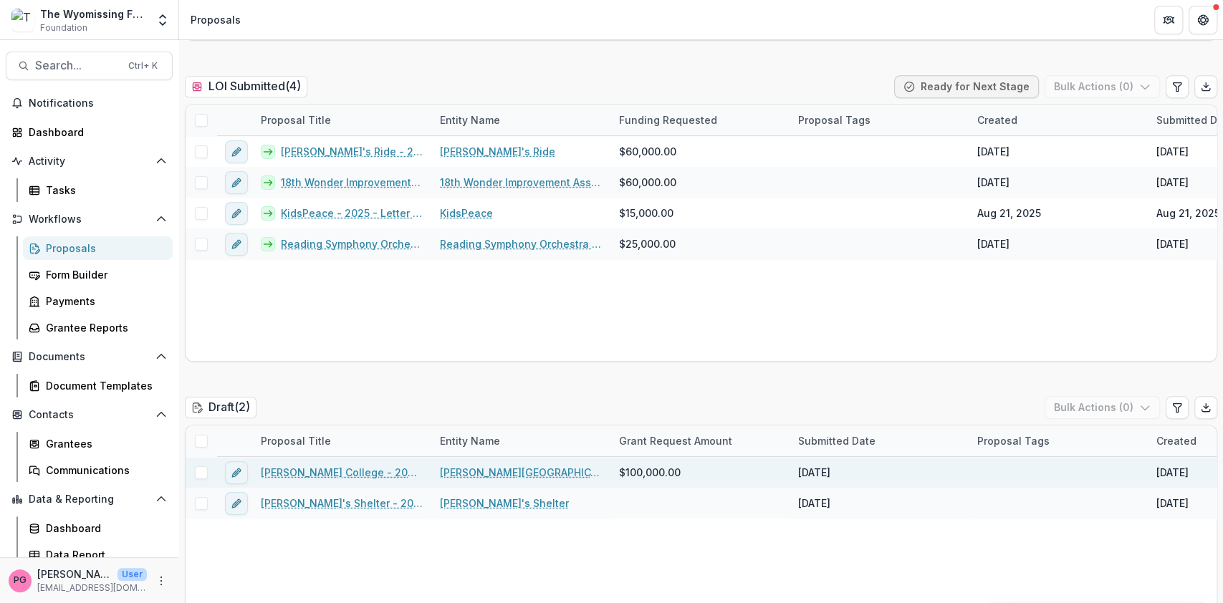 The width and height of the screenshot is (1223, 603). What do you see at coordinates (103, 190) in the screenshot?
I see `div: Tasks` at bounding box center [103, 190].